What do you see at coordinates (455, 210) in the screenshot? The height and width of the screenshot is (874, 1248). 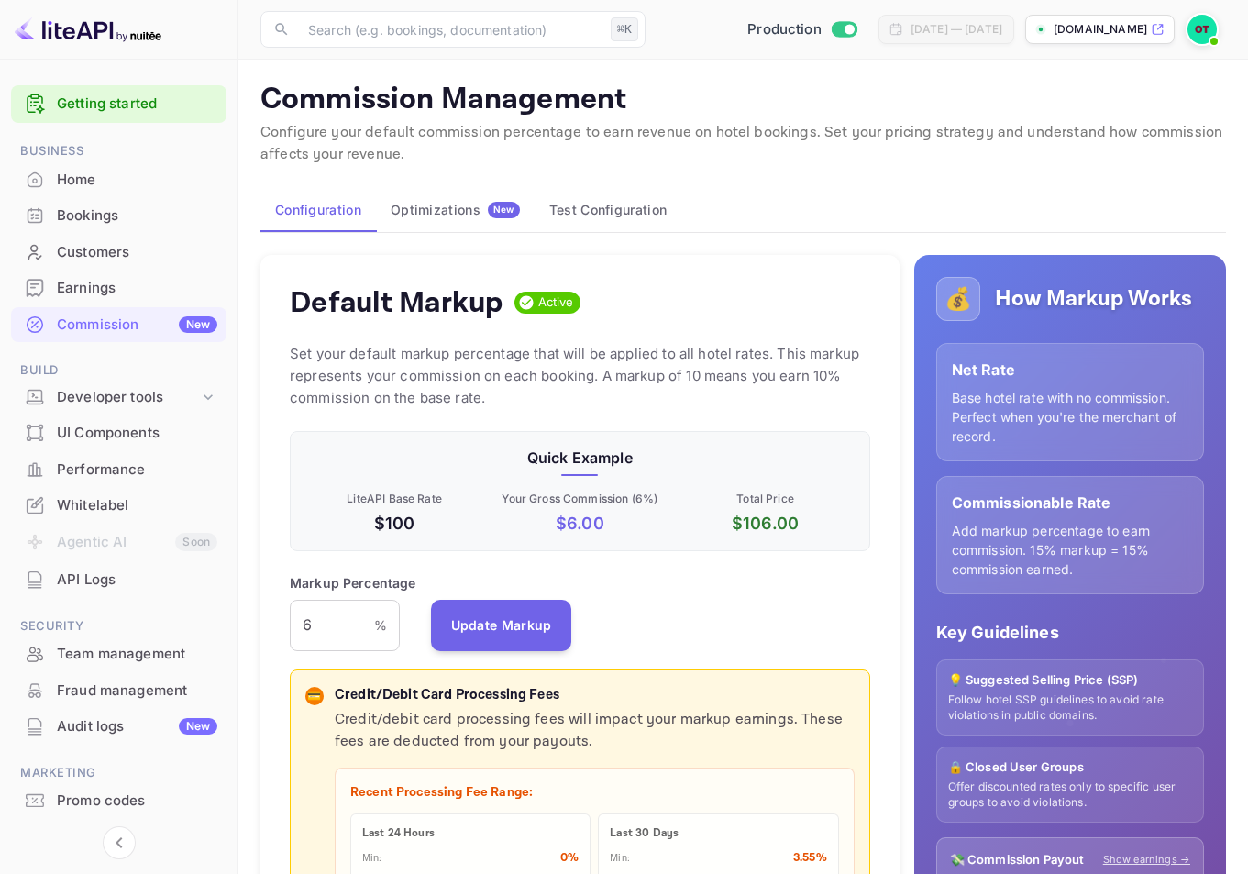 I see `div: Optimizations` at bounding box center [455, 210].